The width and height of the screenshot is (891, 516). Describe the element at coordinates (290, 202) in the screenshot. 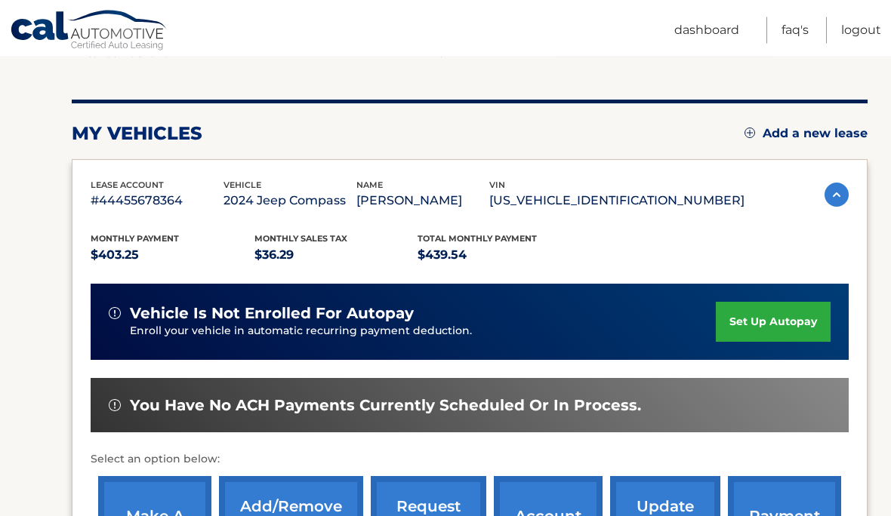

I see `p: 2024 Jeep Compass` at that location.